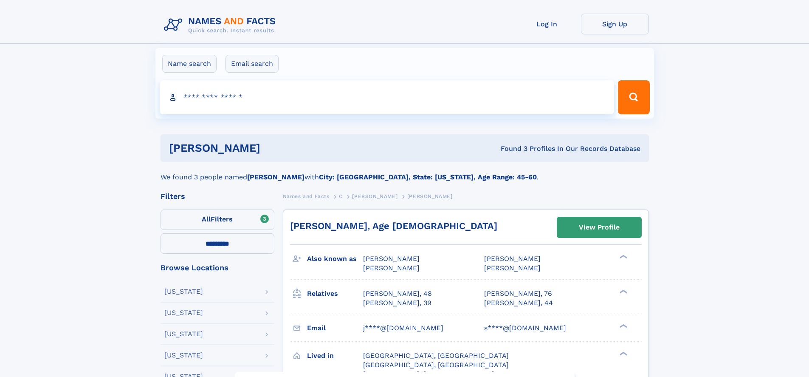  What do you see at coordinates (615, 24) in the screenshot?
I see `a: Sign Up` at bounding box center [615, 24].